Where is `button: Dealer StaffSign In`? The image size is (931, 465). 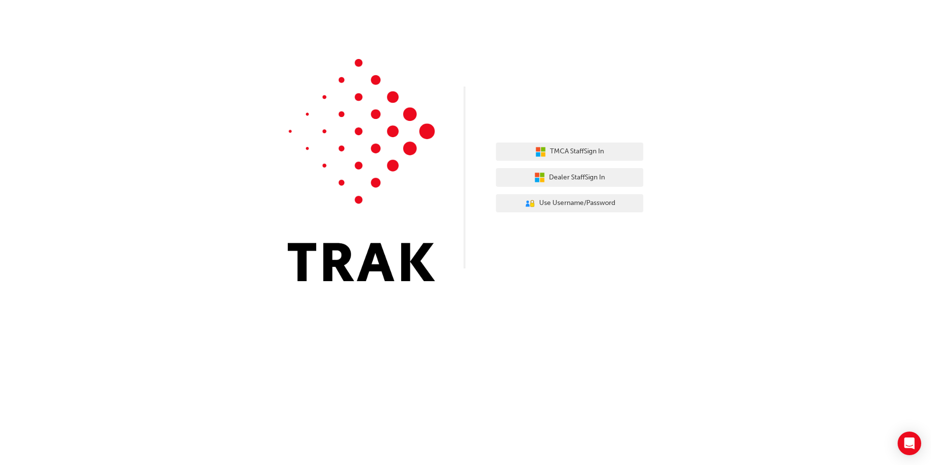 button: Dealer StaffSign In is located at coordinates (570, 177).